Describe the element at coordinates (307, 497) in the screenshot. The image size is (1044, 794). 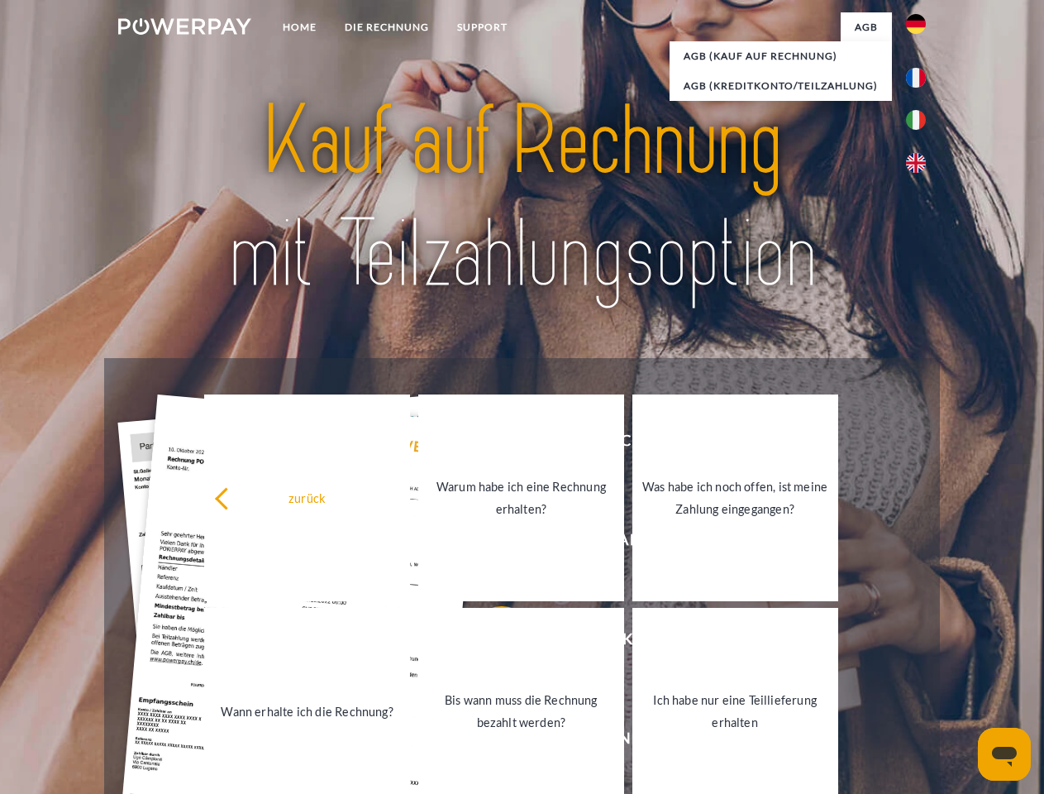
I see `div: zurück` at that location.